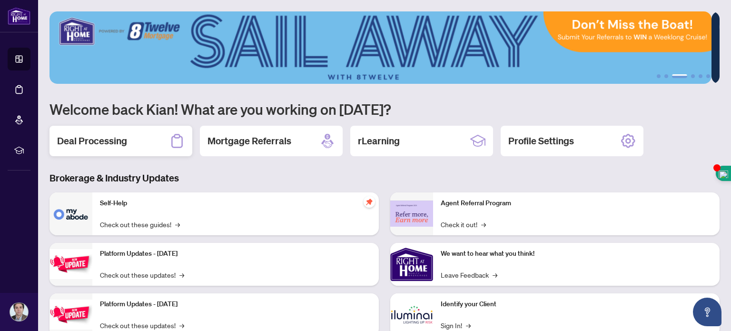 The width and height of the screenshot is (731, 331). What do you see at coordinates (469, 274) in the screenshot?
I see `a: Leave Feedback→` at bounding box center [469, 274].